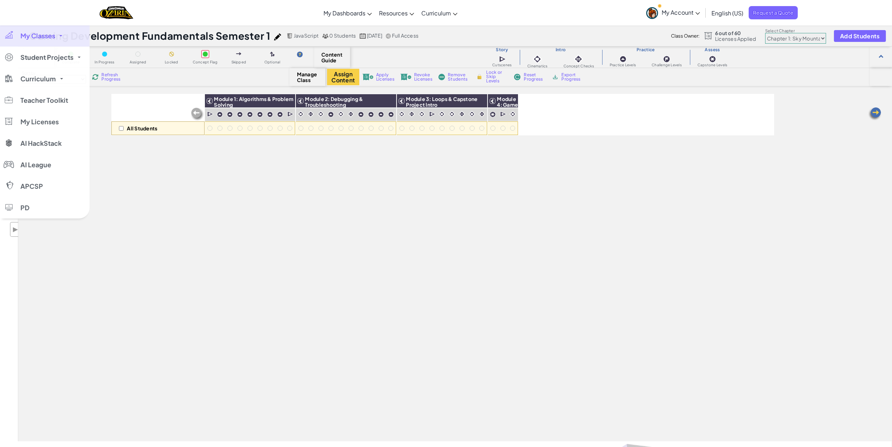  Describe the element at coordinates (385, 77) in the screenshot. I see `span: Apply Licenses` at that location.